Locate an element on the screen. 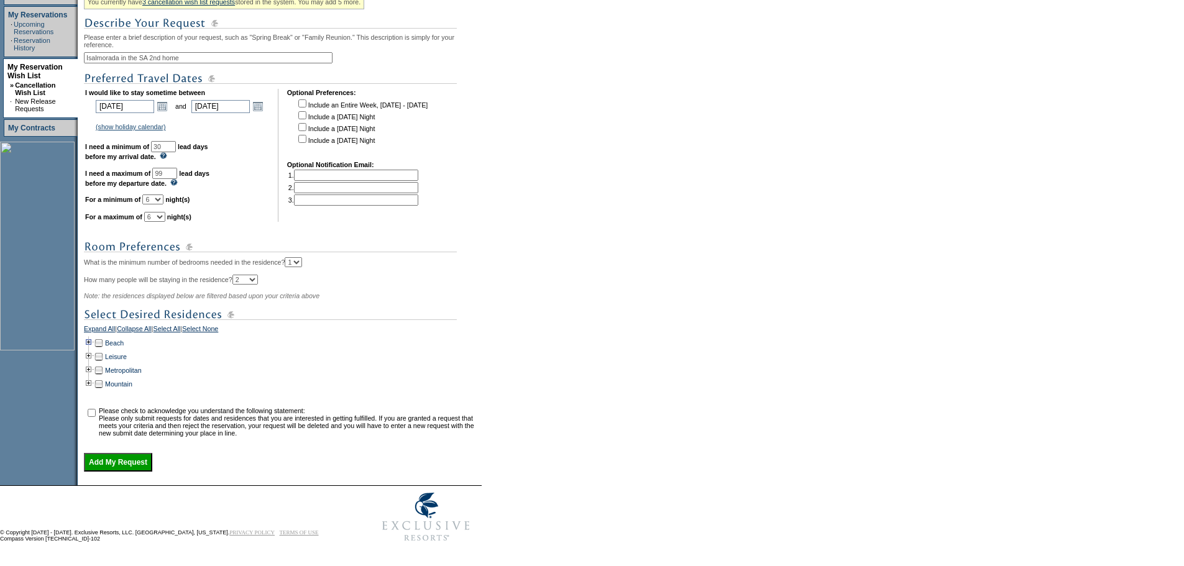 The image size is (1184, 566). td: 3. is located at coordinates (353, 200).